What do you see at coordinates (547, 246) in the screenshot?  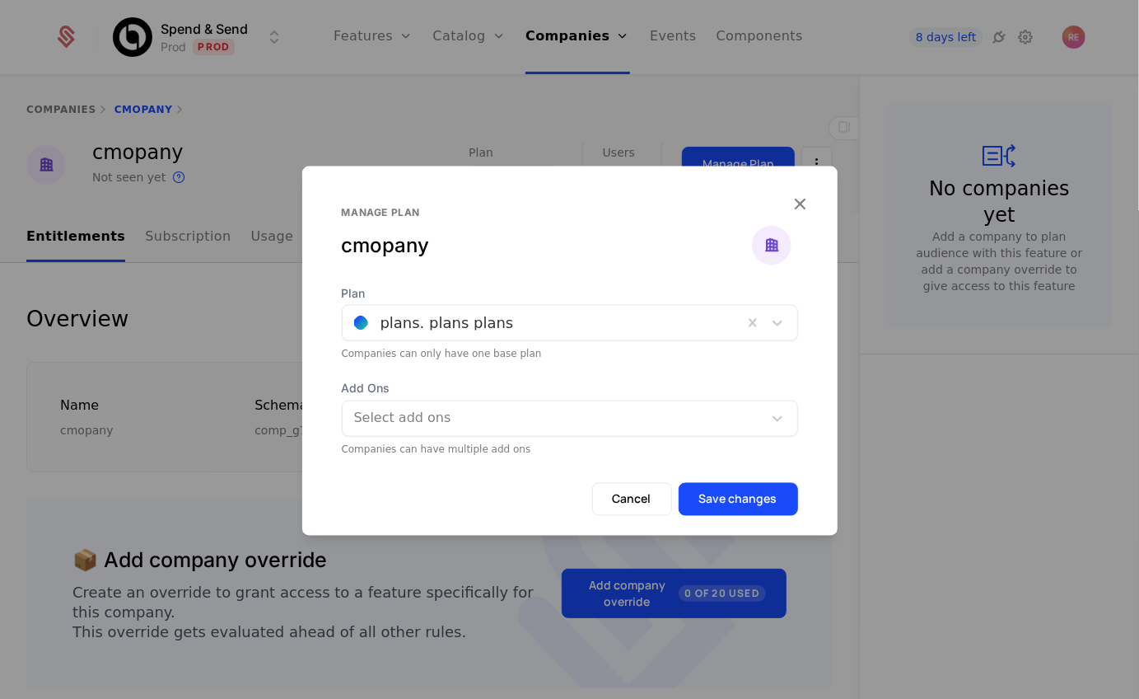 I see `div: cmopany` at bounding box center [547, 246].